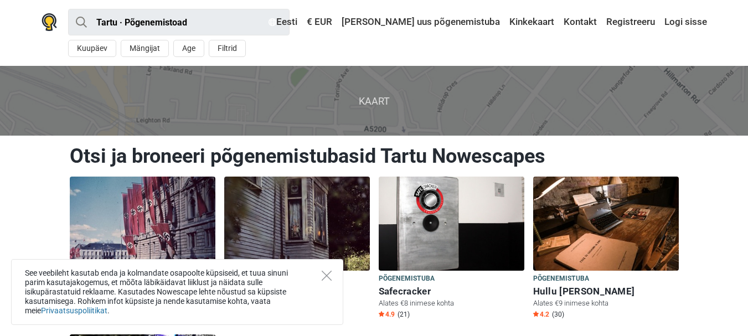 The width and height of the screenshot is (748, 336). What do you see at coordinates (558, 314) in the screenshot?
I see `span: (30)` at bounding box center [558, 314].